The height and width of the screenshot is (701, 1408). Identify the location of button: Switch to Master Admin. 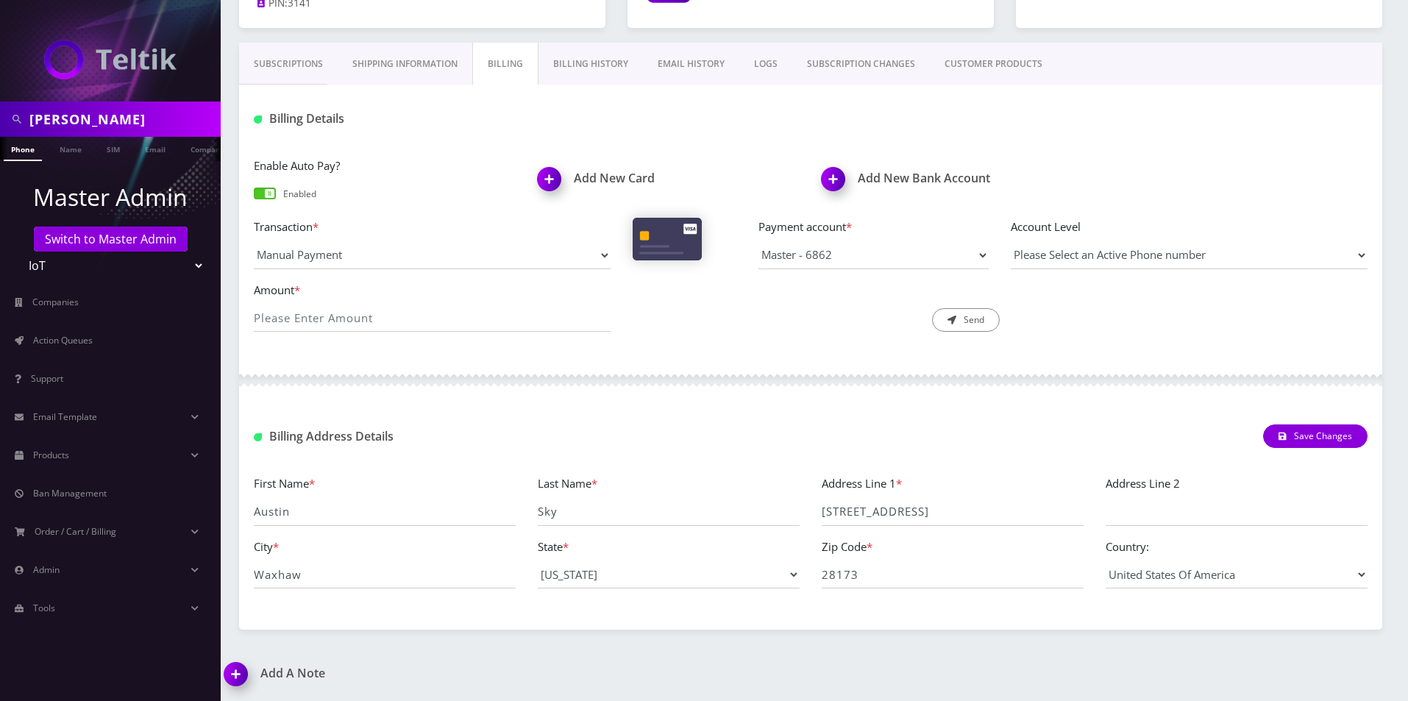
(110, 239).